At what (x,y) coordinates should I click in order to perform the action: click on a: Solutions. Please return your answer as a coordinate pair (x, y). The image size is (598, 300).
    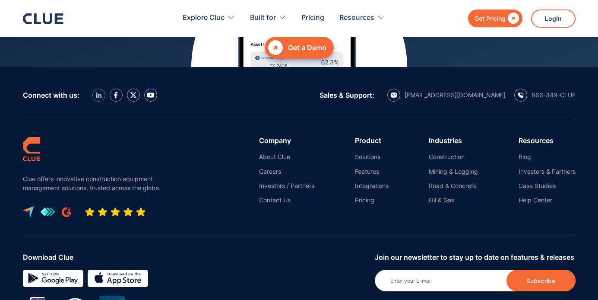
    Looking at the image, I should click on (372, 157).